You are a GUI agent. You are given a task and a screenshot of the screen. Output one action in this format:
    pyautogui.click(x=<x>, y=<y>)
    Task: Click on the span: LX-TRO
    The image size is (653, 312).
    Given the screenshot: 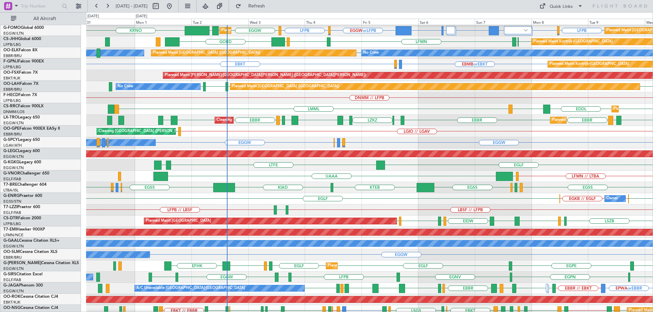 What is the action you would take?
    pyautogui.click(x=11, y=118)
    